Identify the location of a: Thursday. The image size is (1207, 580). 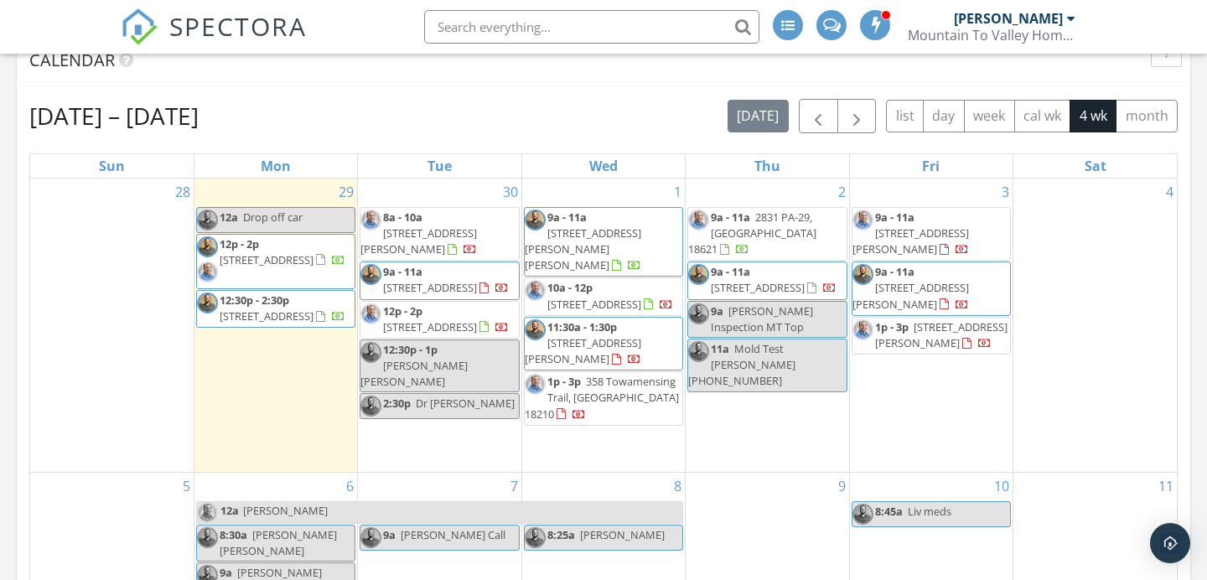
(767, 166).